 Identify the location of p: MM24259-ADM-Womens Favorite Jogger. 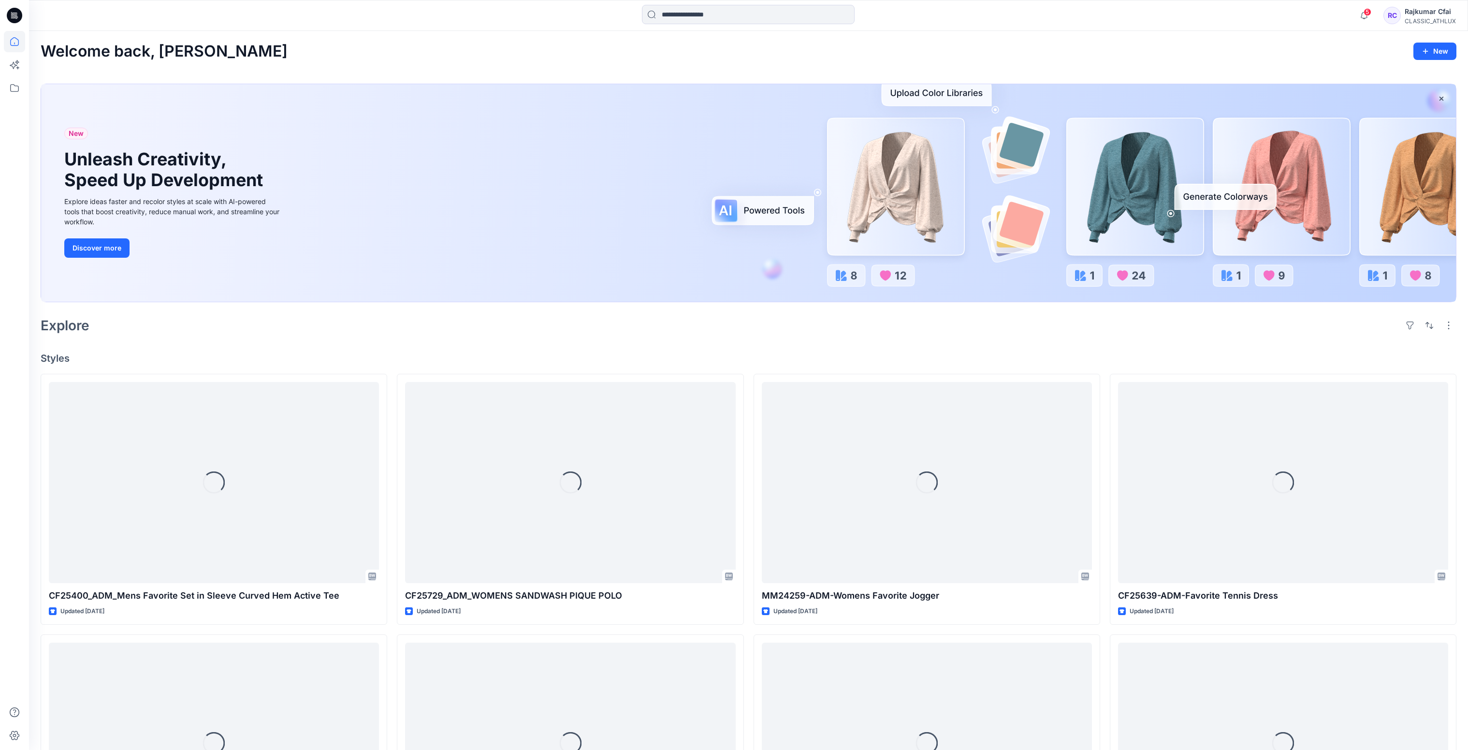
(926, 595).